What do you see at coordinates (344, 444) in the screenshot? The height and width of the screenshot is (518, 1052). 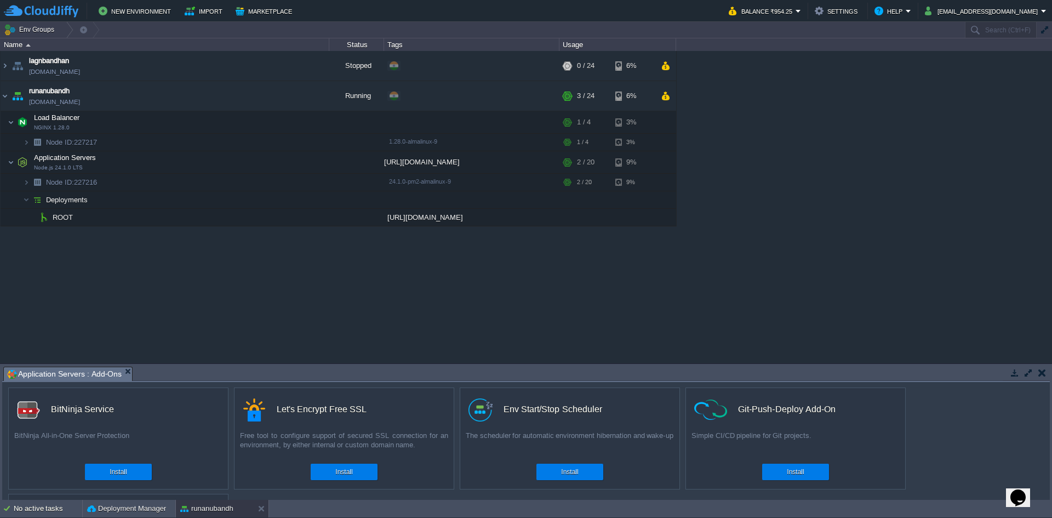 I see `div: Free tool to configure support of secured SSL connection for an environment, by either internal o...` at bounding box center [344, 444].